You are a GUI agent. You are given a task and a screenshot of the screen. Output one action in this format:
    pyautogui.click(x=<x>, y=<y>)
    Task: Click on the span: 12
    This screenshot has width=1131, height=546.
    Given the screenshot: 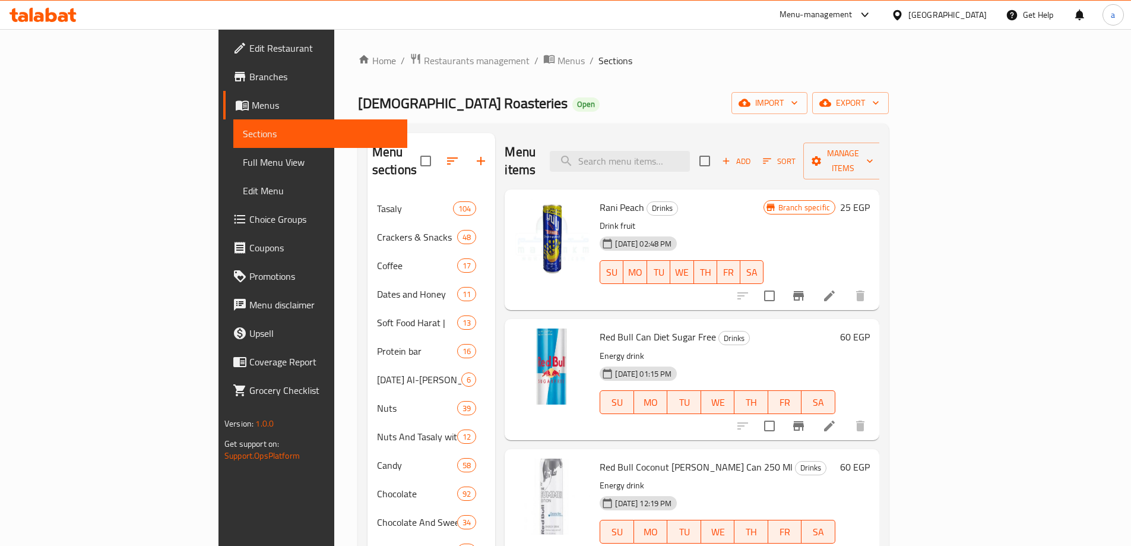 What is the action you would take?
    pyautogui.click(x=467, y=436)
    